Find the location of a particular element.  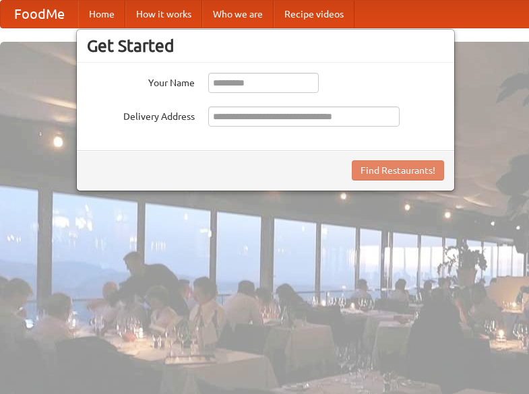

button: Find Restaurants! is located at coordinates (398, 171).